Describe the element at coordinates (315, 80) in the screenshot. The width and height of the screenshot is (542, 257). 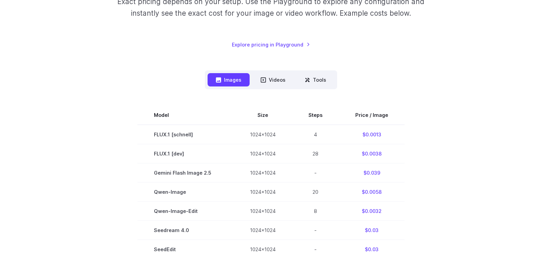
I see `button: Tools` at that location.